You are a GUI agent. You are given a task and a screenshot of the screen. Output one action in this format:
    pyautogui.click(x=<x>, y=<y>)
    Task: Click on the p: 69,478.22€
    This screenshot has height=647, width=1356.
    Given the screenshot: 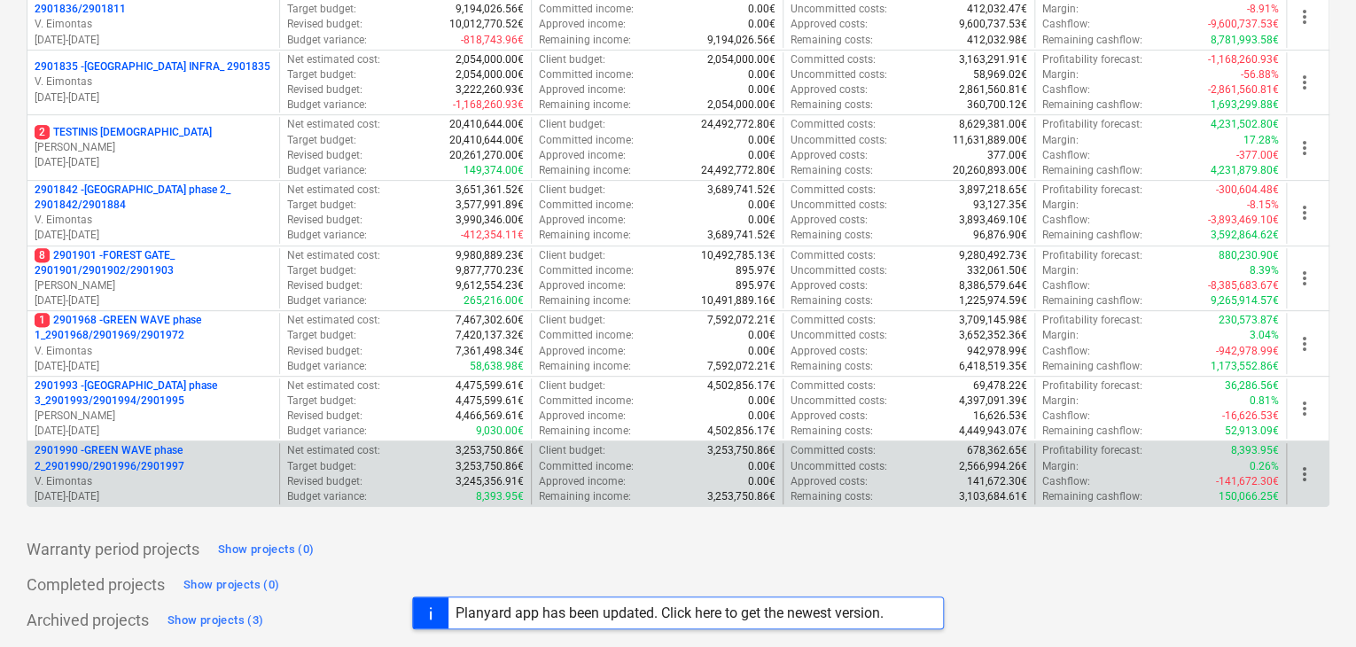 What is the action you would take?
    pyautogui.click(x=1000, y=386)
    